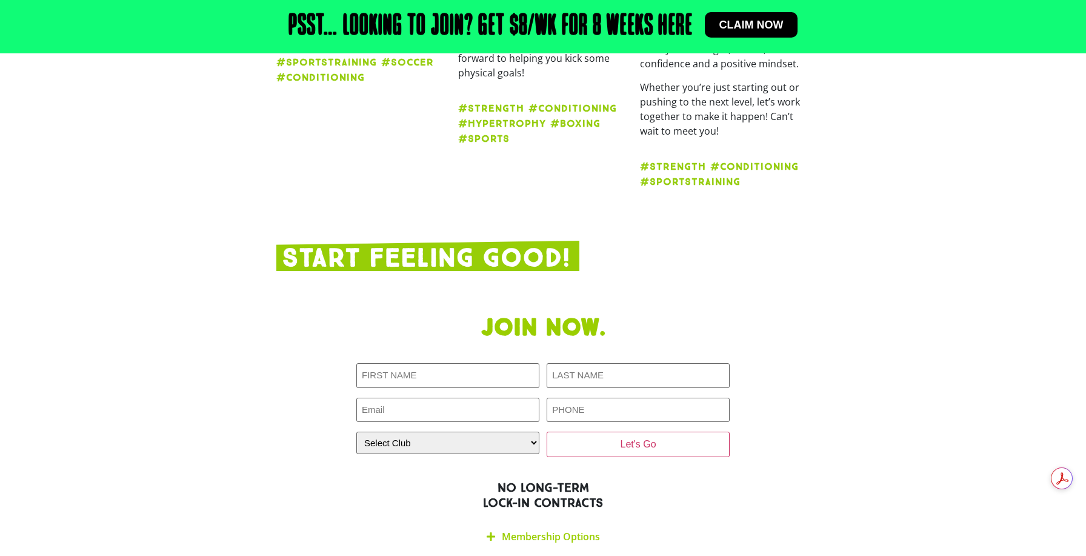  Describe the element at coordinates (551, 536) in the screenshot. I see `a: Membership Options` at that location.